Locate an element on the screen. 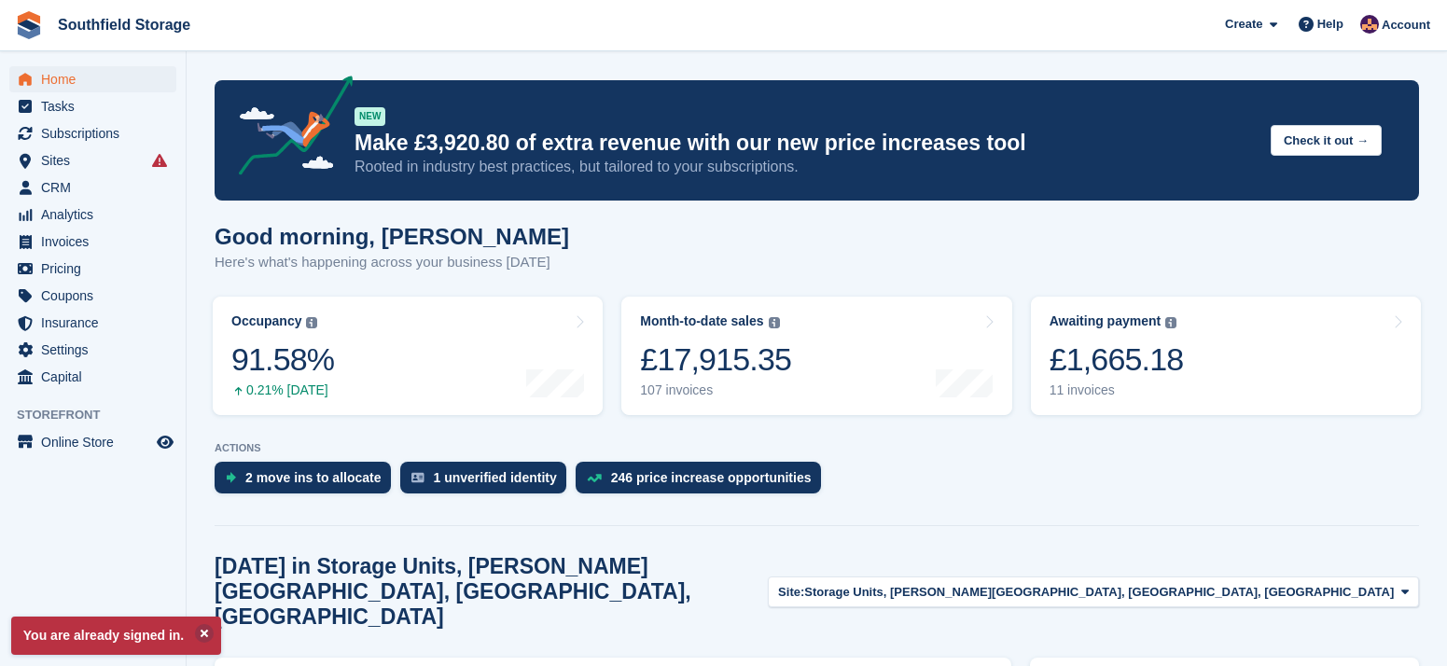 This screenshot has height=666, width=1447. div: 11 invoices is located at coordinates (1117, 390).